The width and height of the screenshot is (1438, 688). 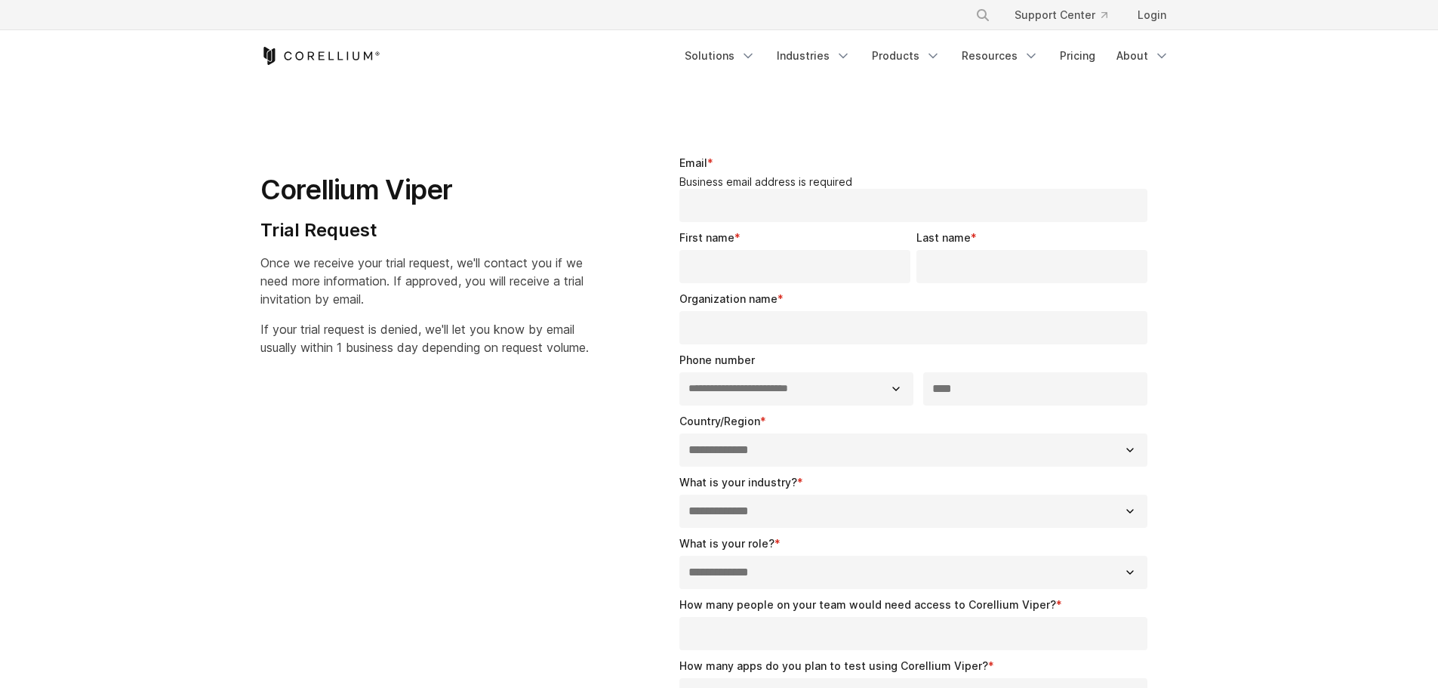 What do you see at coordinates (727, 543) in the screenshot?
I see `span: What is your role?` at bounding box center [727, 543].